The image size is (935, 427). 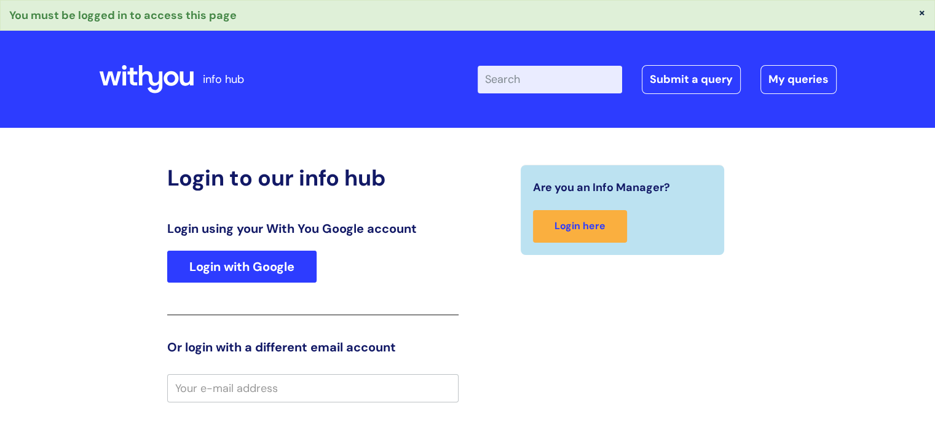 I want to click on h2: Login to our info hub, so click(x=313, y=178).